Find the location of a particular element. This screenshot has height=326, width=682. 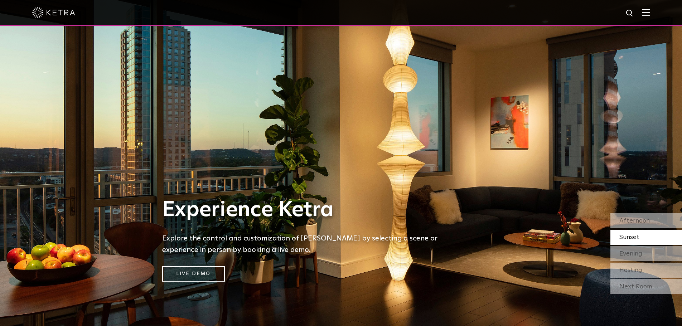

span: Afternoon is located at coordinates (634, 221).